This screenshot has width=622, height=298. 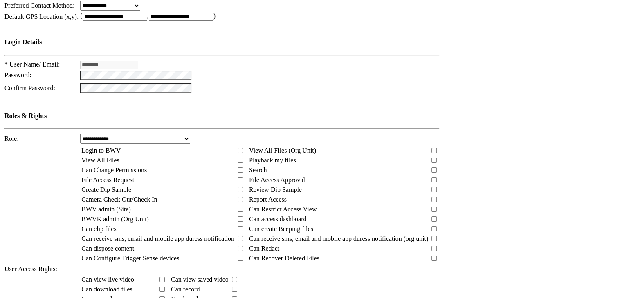 I want to click on span: BWV admin (Site), so click(x=106, y=209).